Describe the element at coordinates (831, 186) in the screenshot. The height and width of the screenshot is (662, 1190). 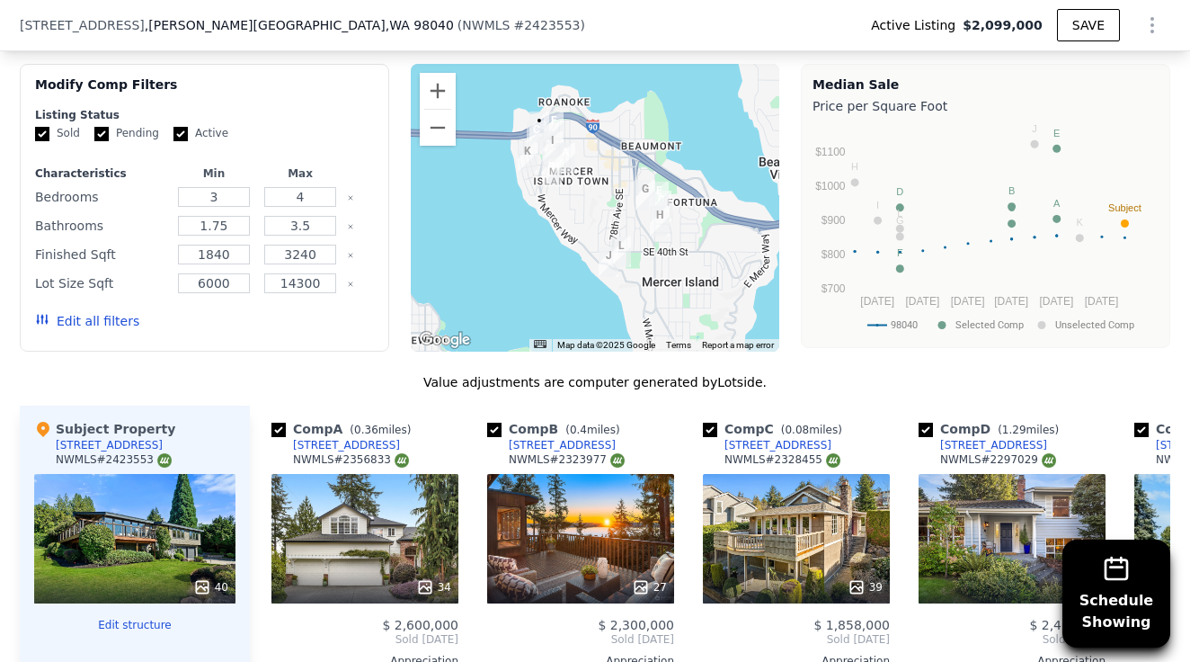
I see `text: $1000` at that location.